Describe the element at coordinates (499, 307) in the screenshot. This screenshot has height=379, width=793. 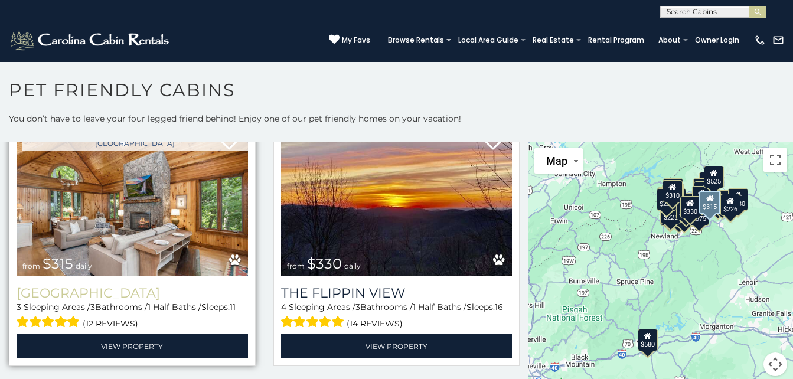
I see `span: 16` at that location.